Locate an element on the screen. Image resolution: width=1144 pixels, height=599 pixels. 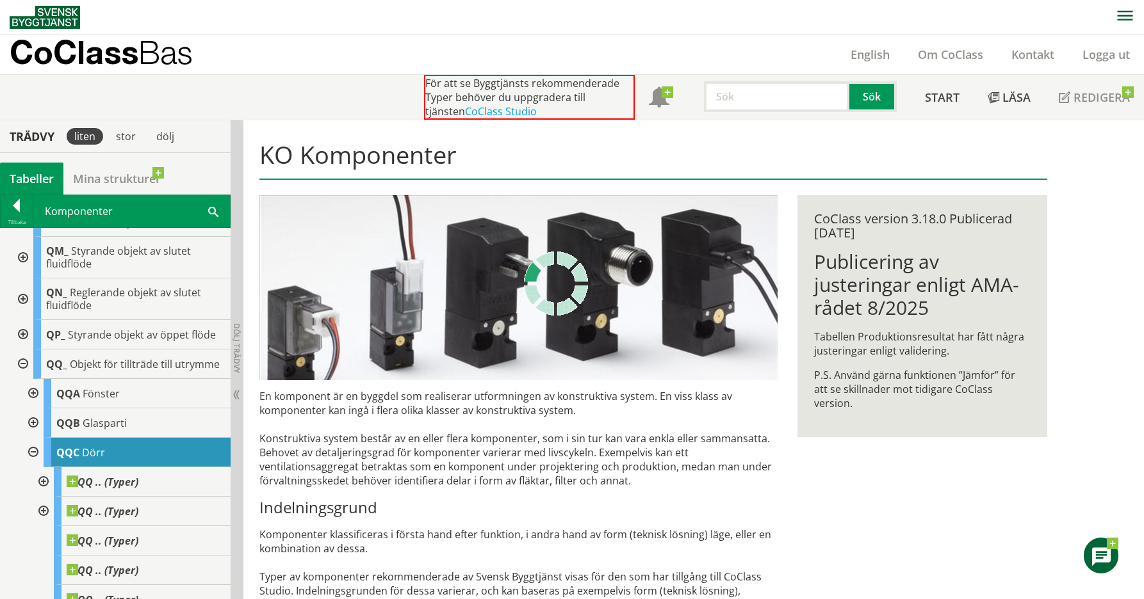
span: Sök i tabellen is located at coordinates (213, 211).